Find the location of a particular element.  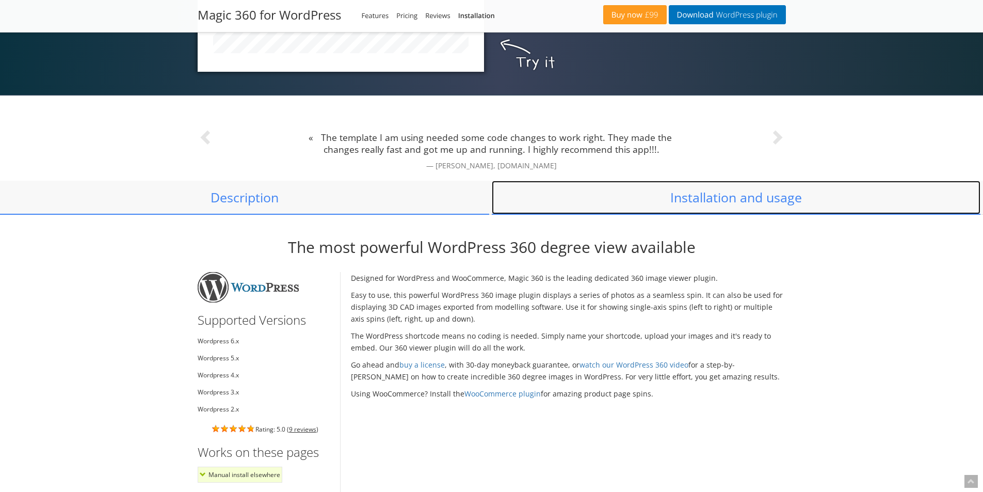

li: Wordpress 4.x is located at coordinates (265, 374).